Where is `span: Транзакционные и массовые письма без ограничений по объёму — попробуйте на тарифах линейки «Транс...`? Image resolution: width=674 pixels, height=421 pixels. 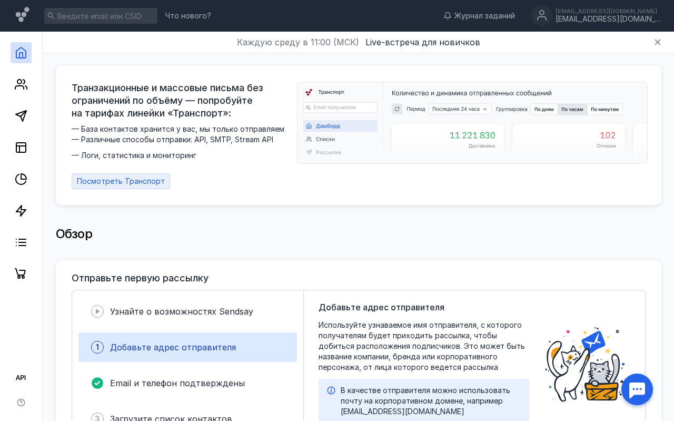
span: Транзакционные и массовые письма без ограничений по объёму — попробуйте на тарифах линейки «Транс... is located at coordinates (181, 101).